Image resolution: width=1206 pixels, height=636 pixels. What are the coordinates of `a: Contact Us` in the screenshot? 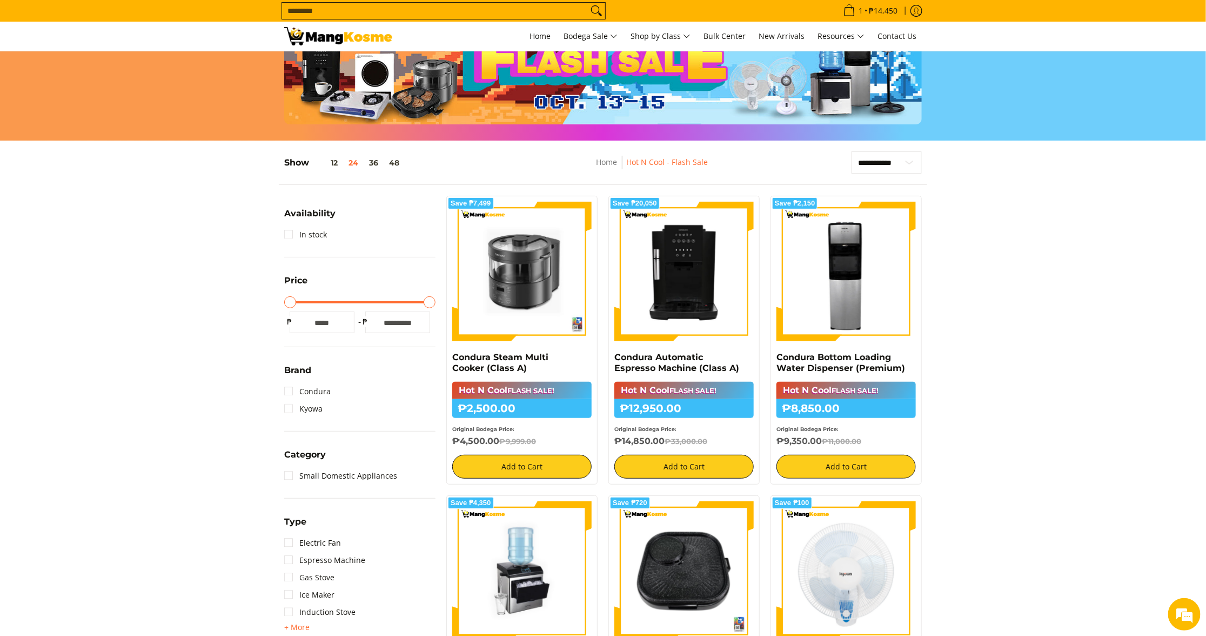 It's located at (897, 36).